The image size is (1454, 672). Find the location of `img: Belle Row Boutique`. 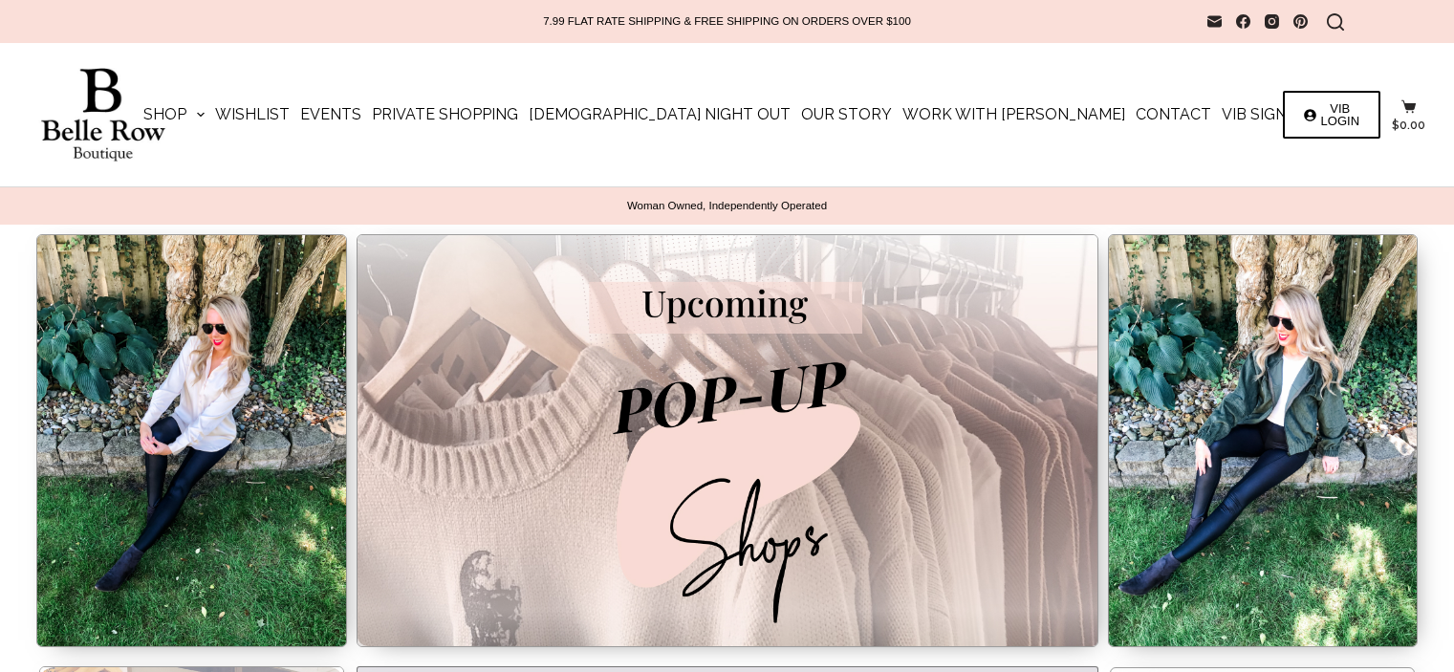

img: Belle Row Boutique is located at coordinates (102, 115).